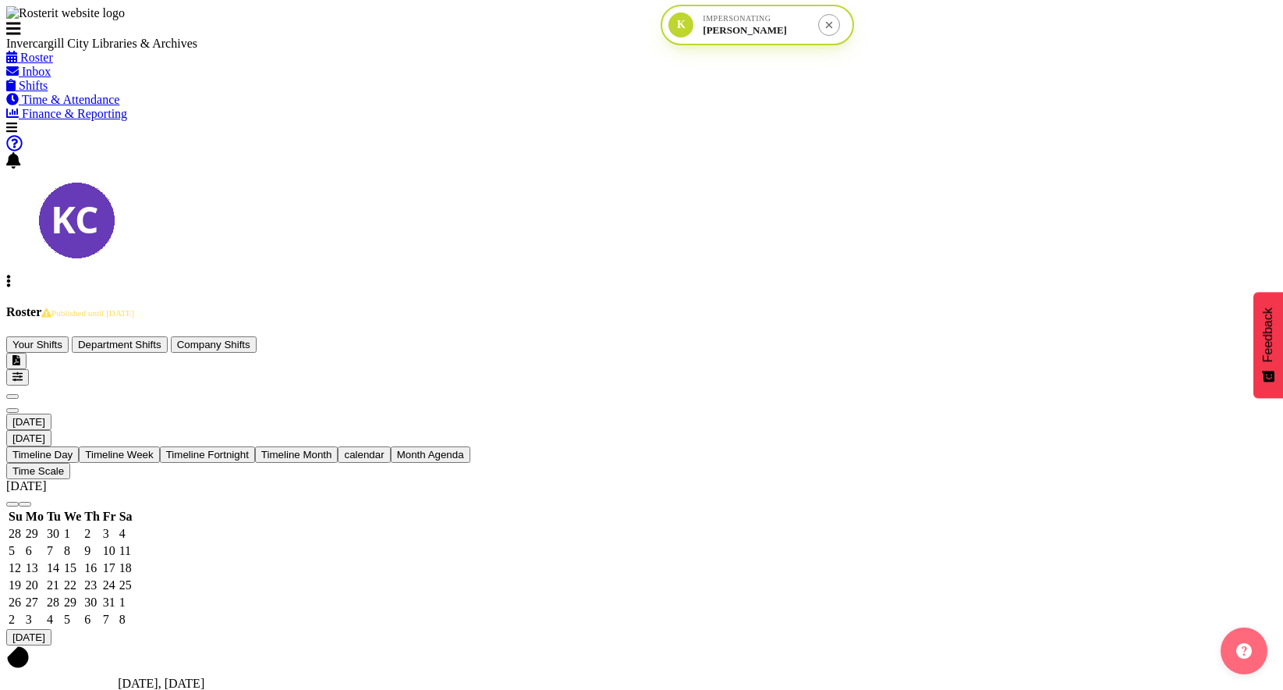  What do you see at coordinates (641, 406) in the screenshot?
I see `div: next period` at bounding box center [641, 406].